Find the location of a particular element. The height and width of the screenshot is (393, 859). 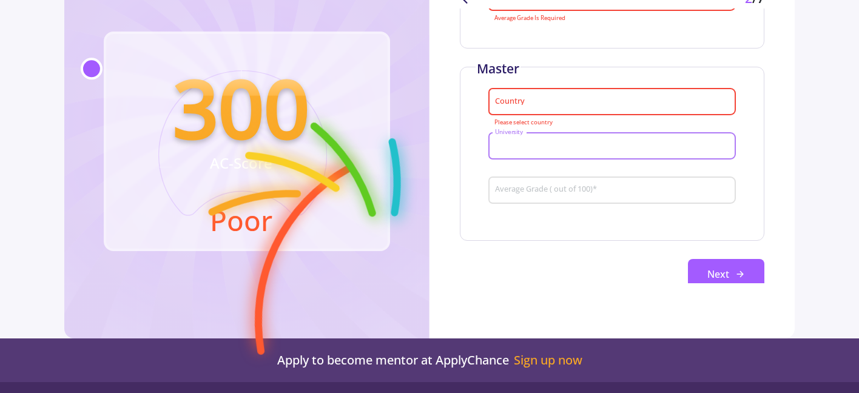

text: 300 is located at coordinates (241, 107).